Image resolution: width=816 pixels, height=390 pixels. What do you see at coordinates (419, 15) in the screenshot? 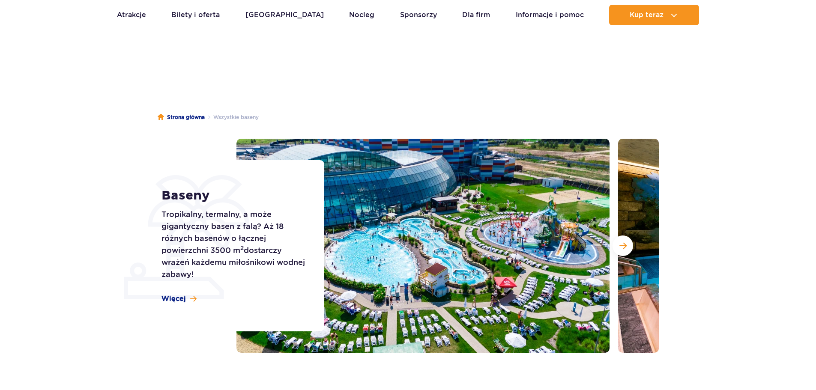
I see `a: Sponsorzy` at bounding box center [419, 15].